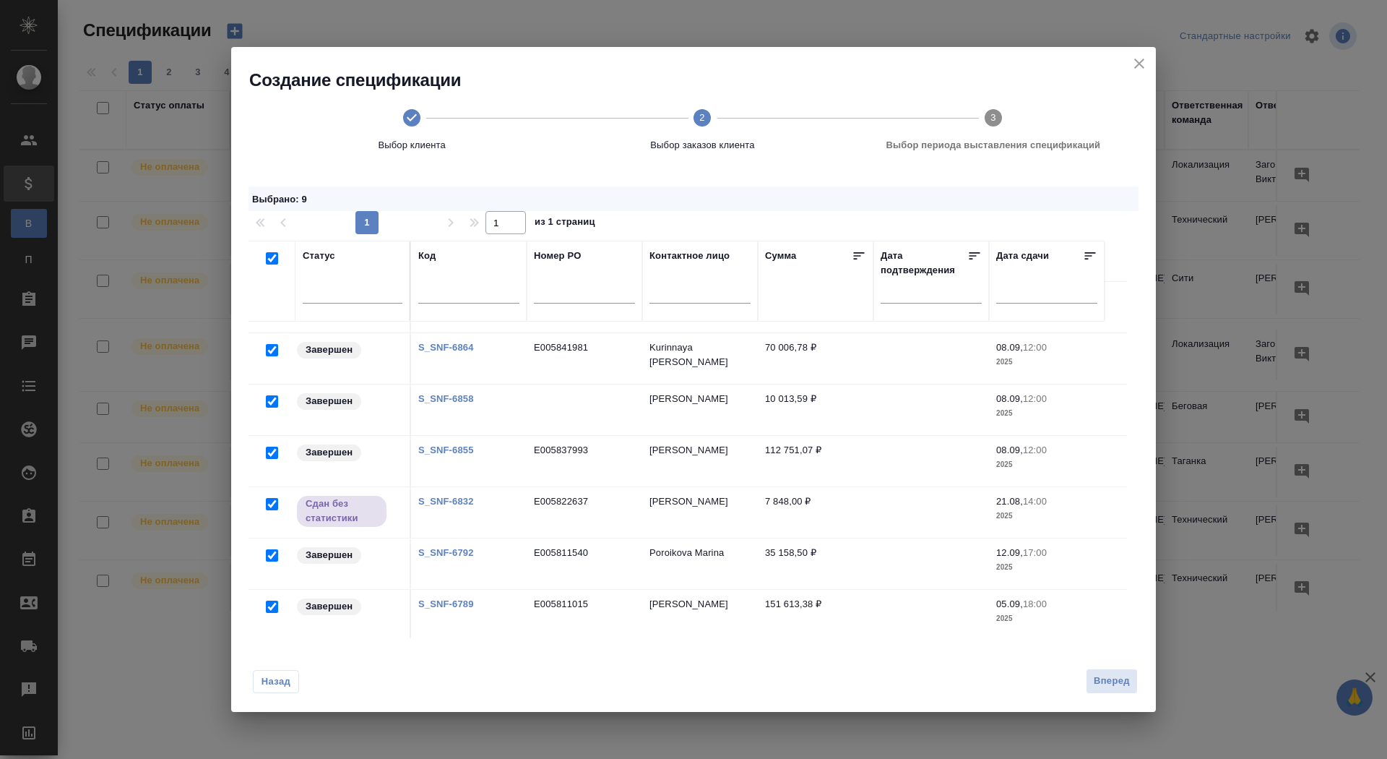  Describe the element at coordinates (1139, 64) in the screenshot. I see `button: close` at that location.